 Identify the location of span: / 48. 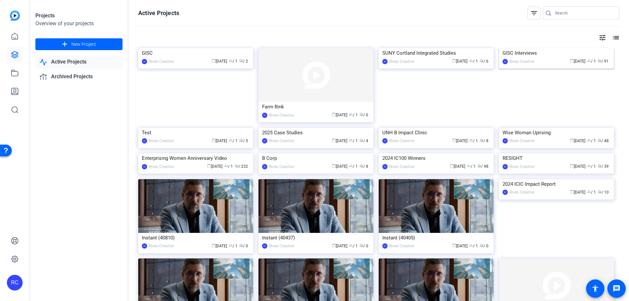
(603, 141).